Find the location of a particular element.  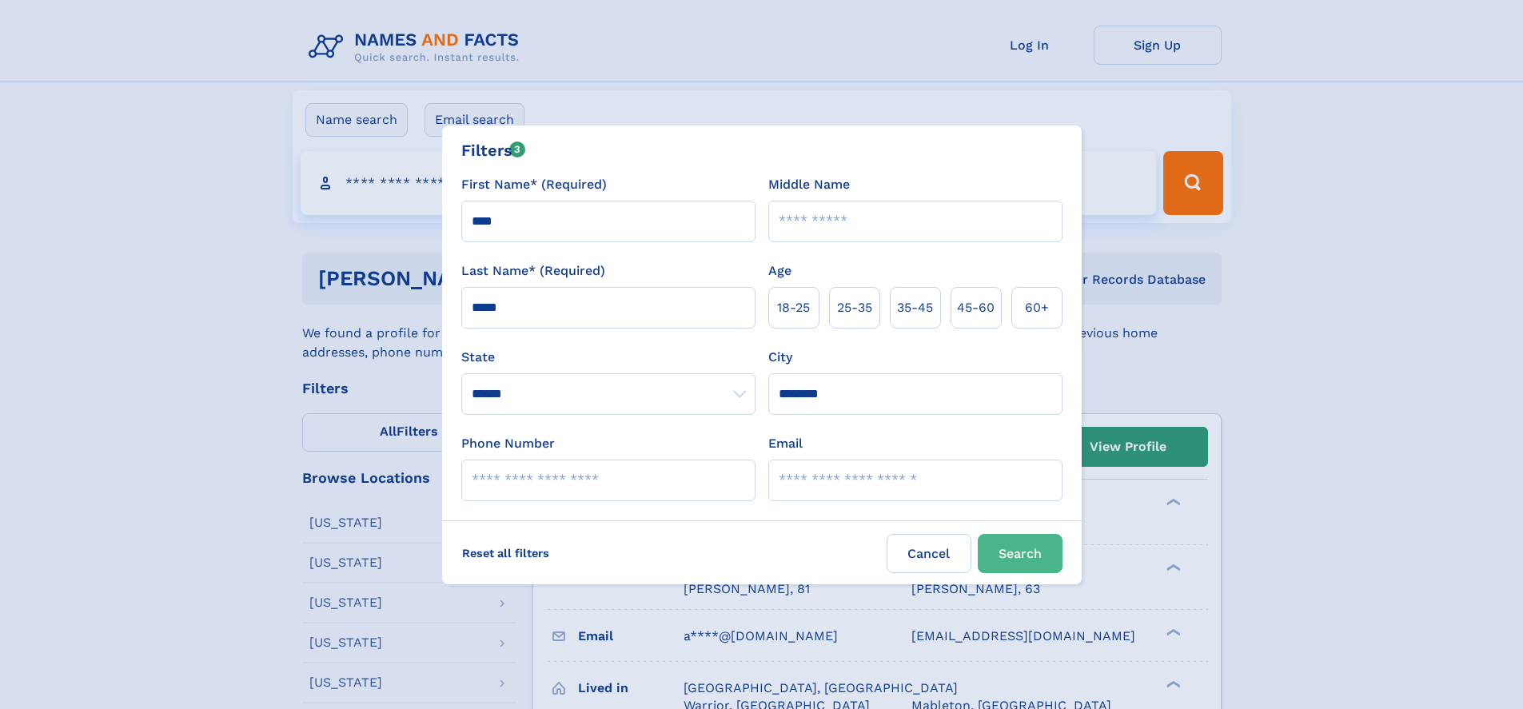

label: City is located at coordinates (780, 357).